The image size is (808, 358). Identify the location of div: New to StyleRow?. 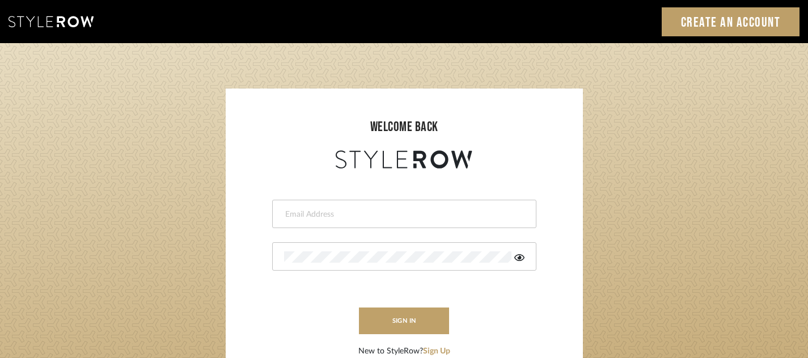
(404, 351).